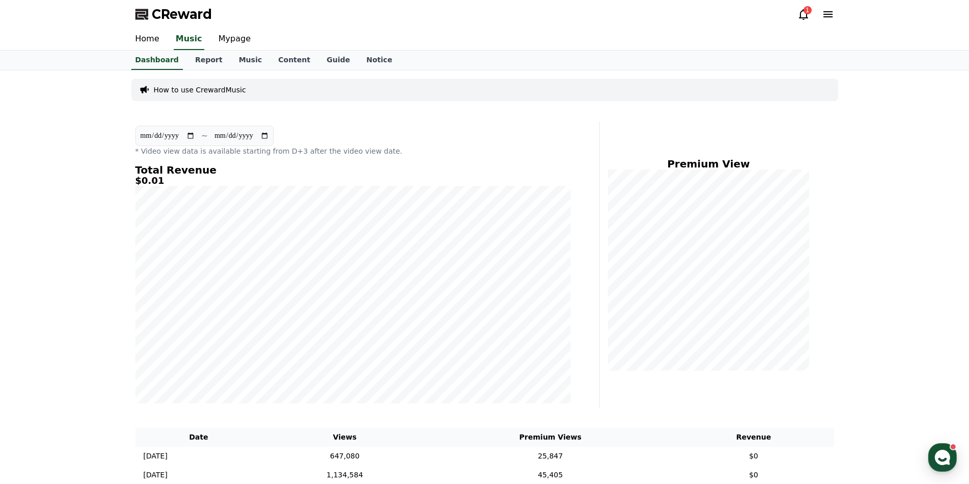 Image resolution: width=969 pixels, height=484 pixels. Describe the element at coordinates (709, 164) in the screenshot. I see `h4: Premium View` at that location.